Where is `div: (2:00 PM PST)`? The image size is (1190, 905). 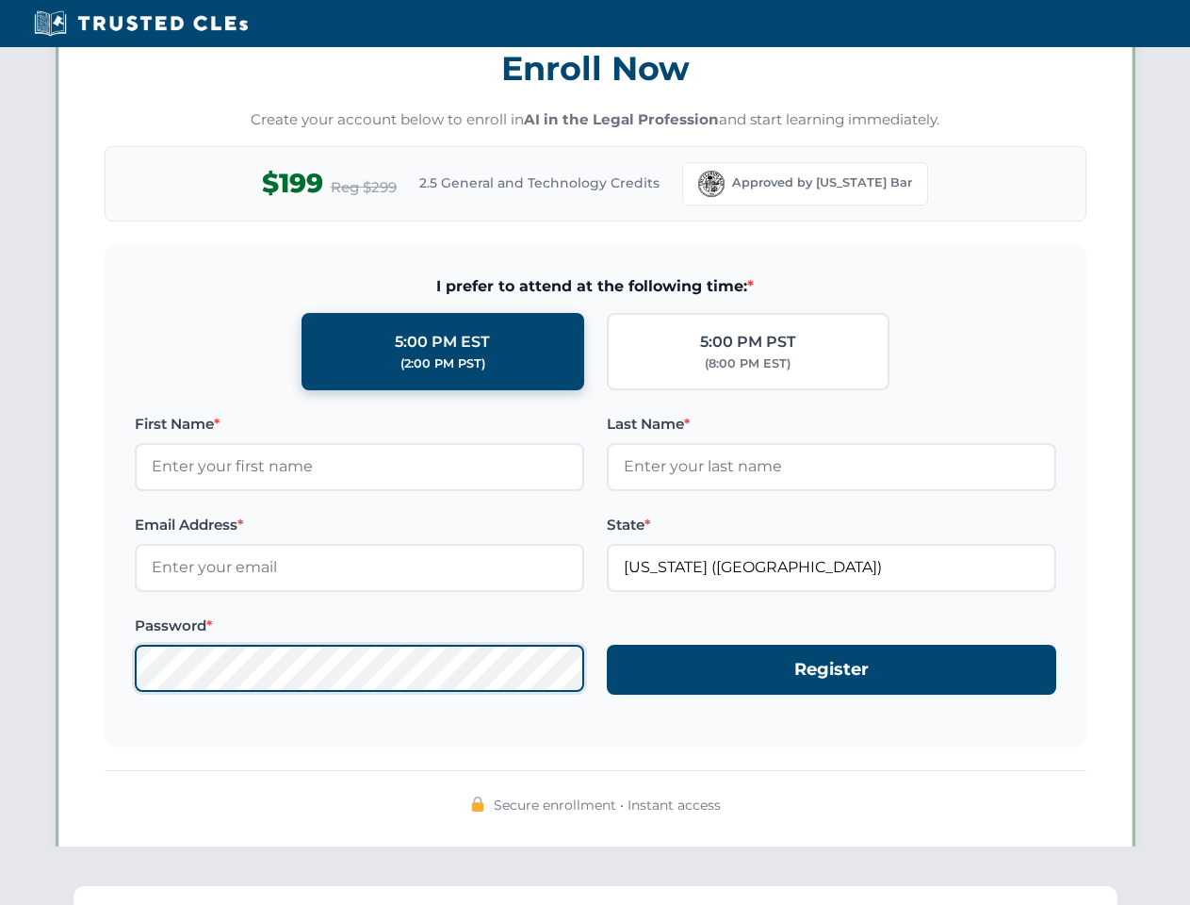 div: (2:00 PM PST) is located at coordinates (443, 364).